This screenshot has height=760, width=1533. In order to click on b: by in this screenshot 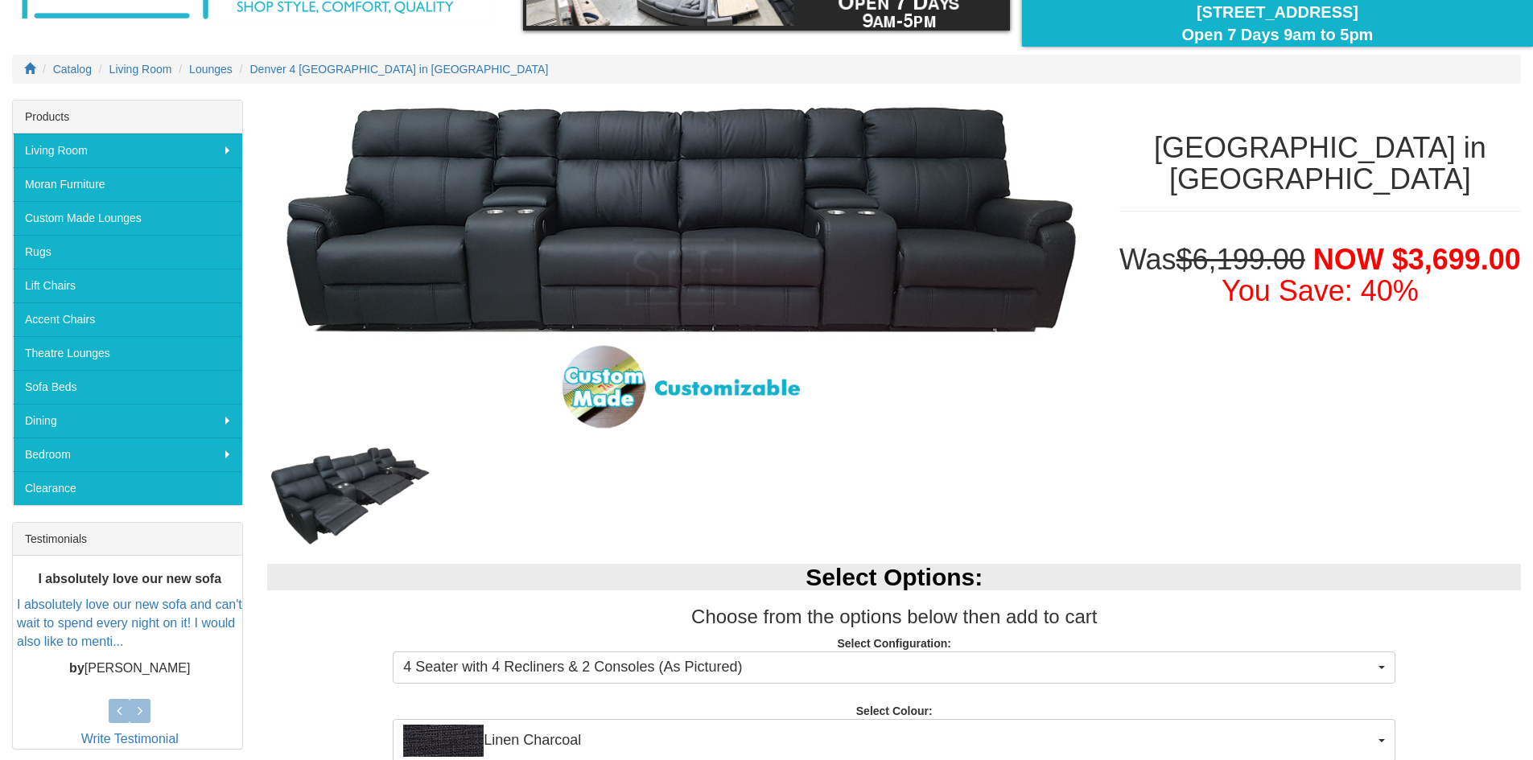, I will do `click(76, 668)`.